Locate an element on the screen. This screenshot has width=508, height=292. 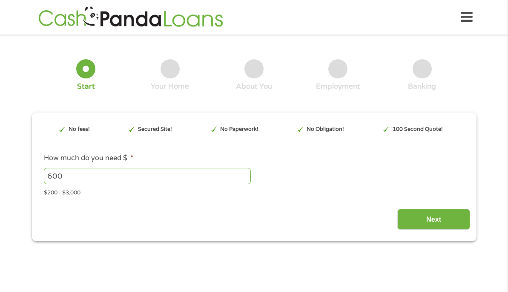
div: About You is located at coordinates (254, 86).